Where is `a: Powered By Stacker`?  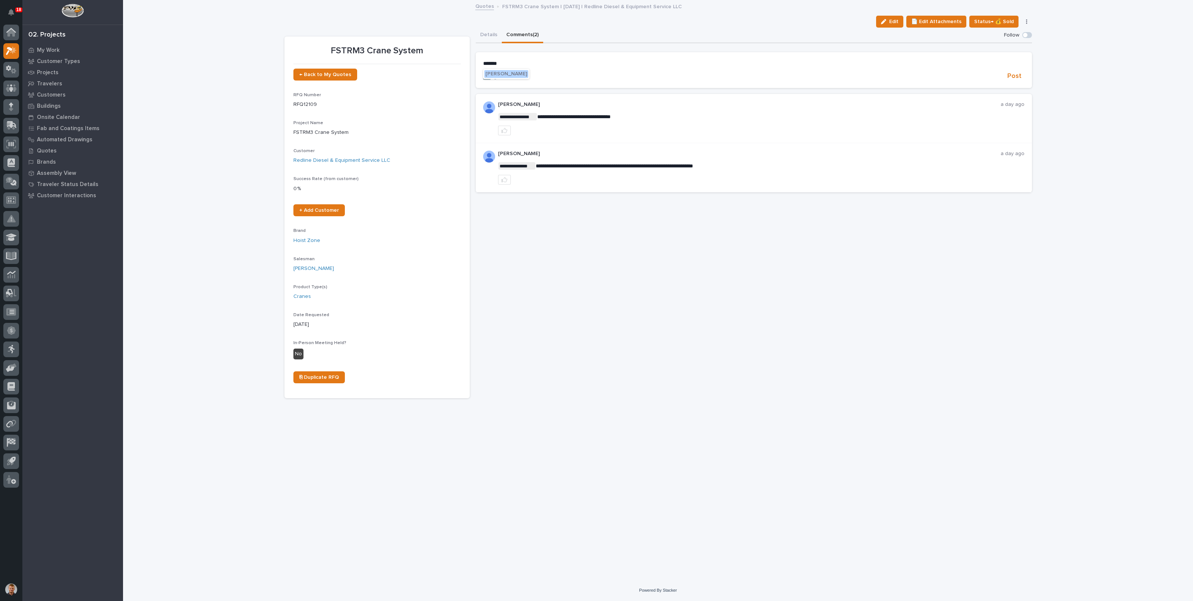 a: Powered By Stacker is located at coordinates (658, 590).